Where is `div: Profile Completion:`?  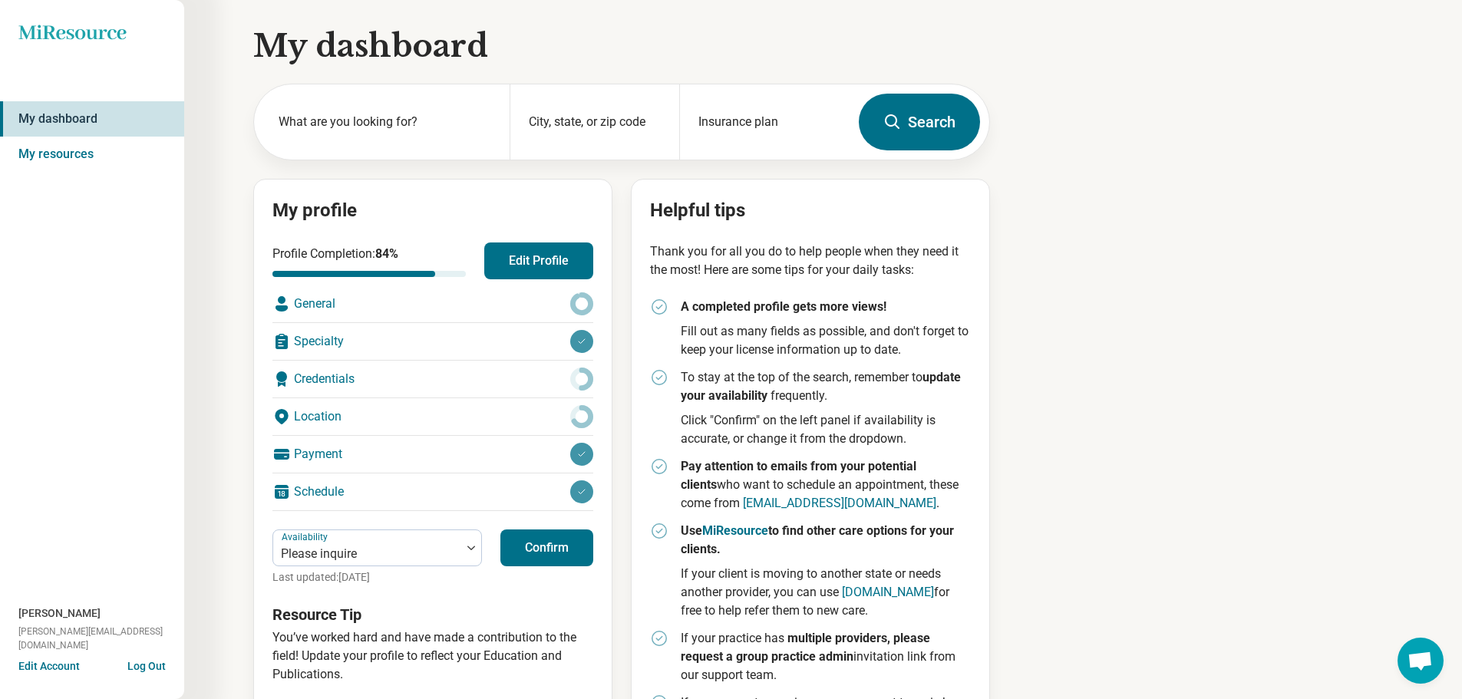
div: Profile Completion: is located at coordinates (369, 261).